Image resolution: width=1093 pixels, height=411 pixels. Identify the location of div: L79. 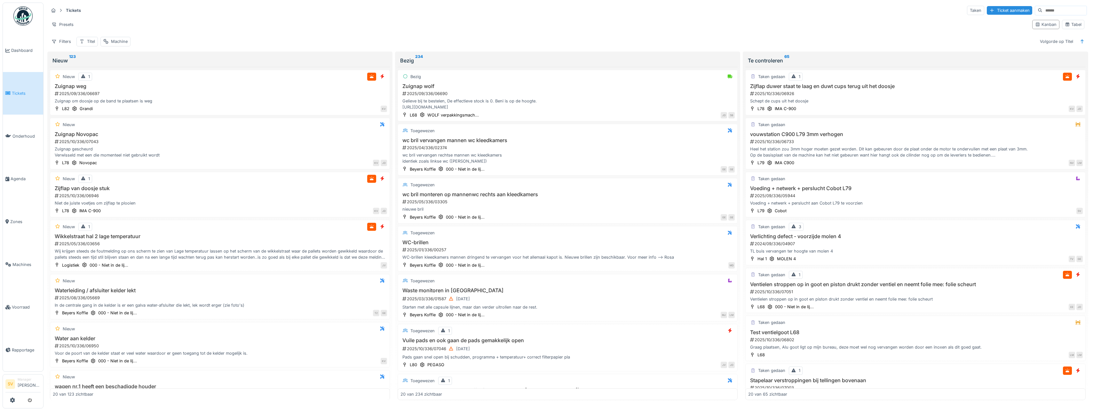
(761, 163).